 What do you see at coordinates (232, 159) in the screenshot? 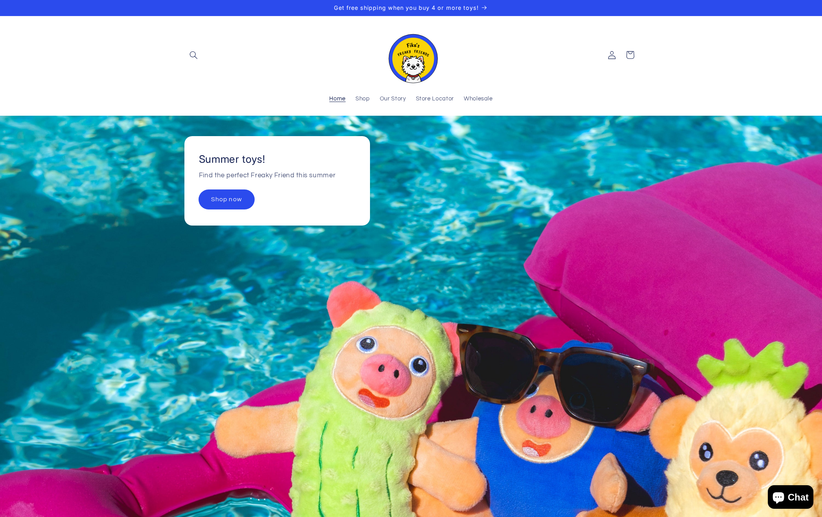
I see `h2: Summer toys!` at bounding box center [232, 159].